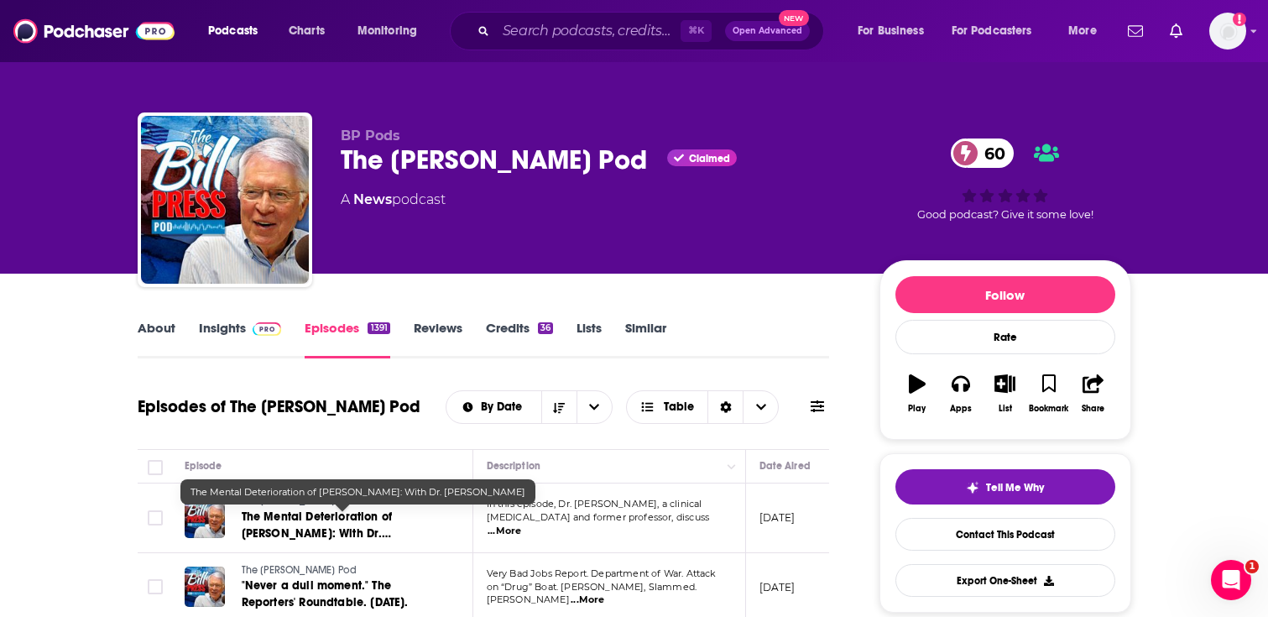  Describe the element at coordinates (990, 153) in the screenshot. I see `span: 60` at that location.